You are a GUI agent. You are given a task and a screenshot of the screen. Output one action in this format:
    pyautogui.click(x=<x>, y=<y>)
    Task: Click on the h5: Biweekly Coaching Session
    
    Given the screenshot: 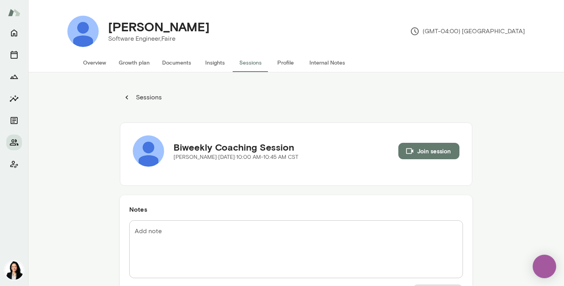 What is the action you would take?
    pyautogui.click(x=236, y=147)
    